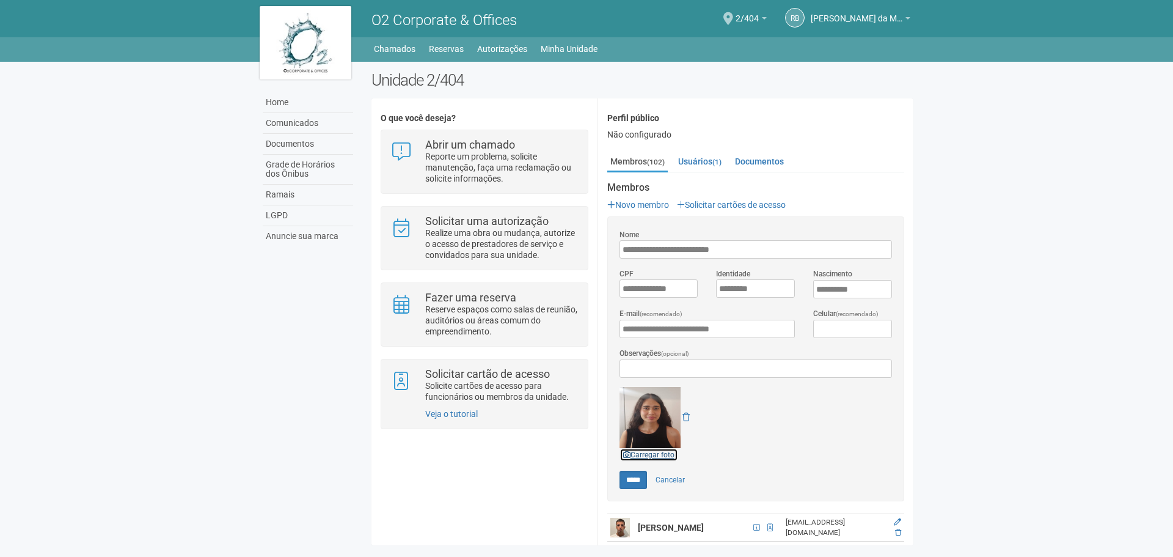  What do you see at coordinates (620, 527) in the screenshot?
I see `img: user.png` at bounding box center [620, 527].